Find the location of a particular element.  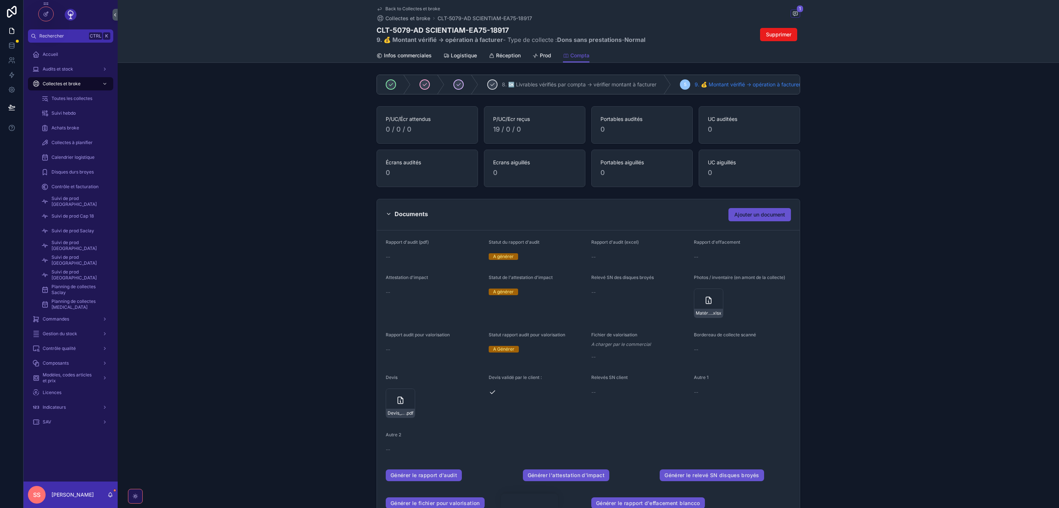

span: Logistique is located at coordinates (464, 56).